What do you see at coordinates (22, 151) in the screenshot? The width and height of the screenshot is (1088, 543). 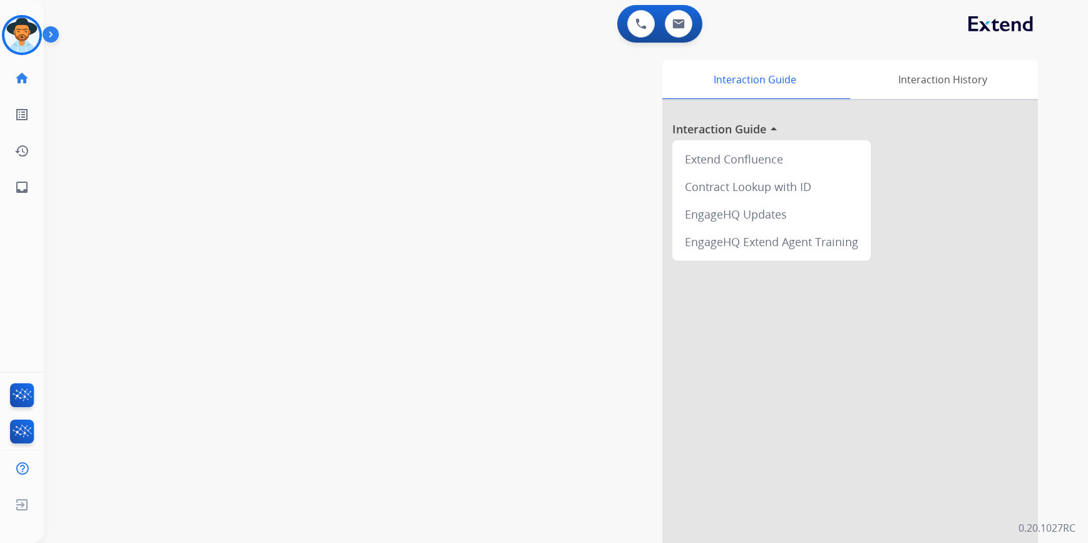 I see `mat-icon: history` at bounding box center [22, 151].